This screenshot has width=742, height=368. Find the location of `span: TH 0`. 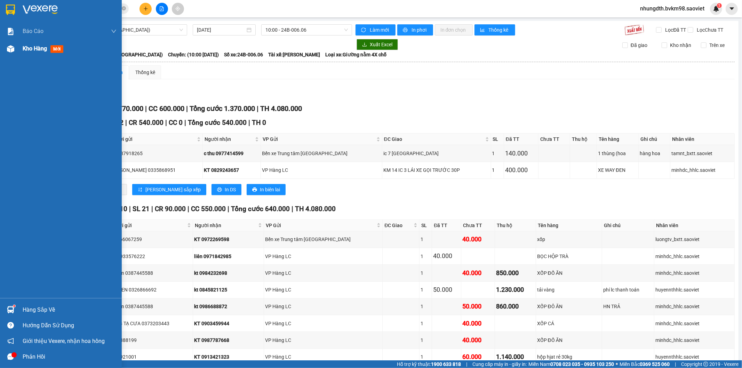

span: TH 0 is located at coordinates (259, 122).